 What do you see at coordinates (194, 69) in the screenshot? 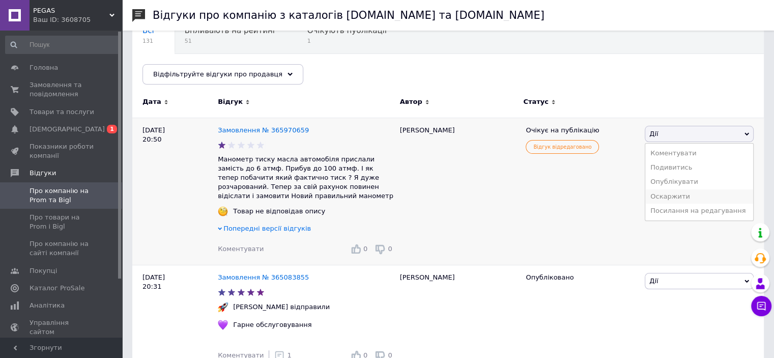
I see `span: Опубліковані без комен...` at bounding box center [194, 69].